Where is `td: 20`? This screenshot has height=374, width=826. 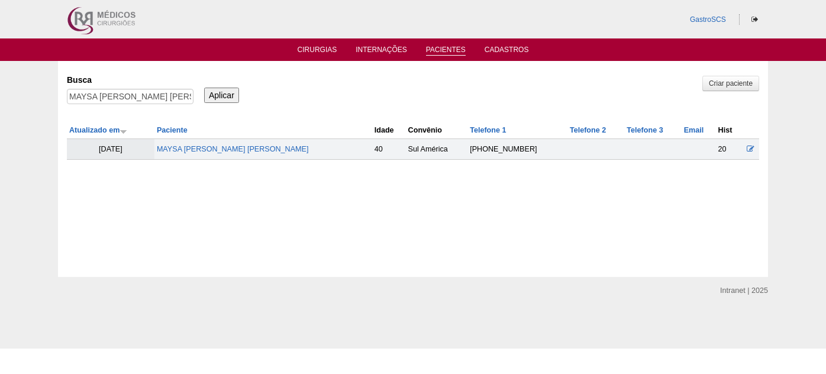 td: 20 is located at coordinates (729, 149).